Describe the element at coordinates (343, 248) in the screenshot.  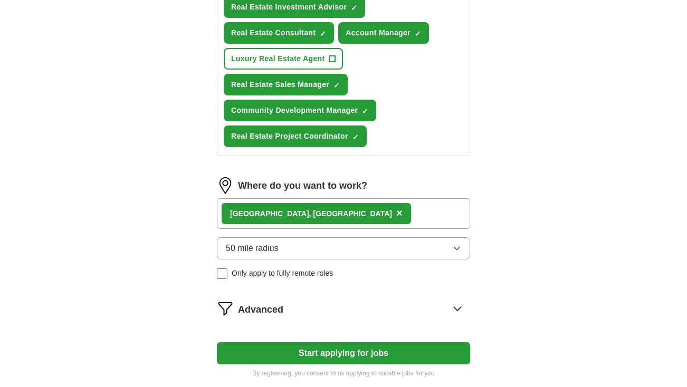
I see `button: 50 mile radius` at that location.